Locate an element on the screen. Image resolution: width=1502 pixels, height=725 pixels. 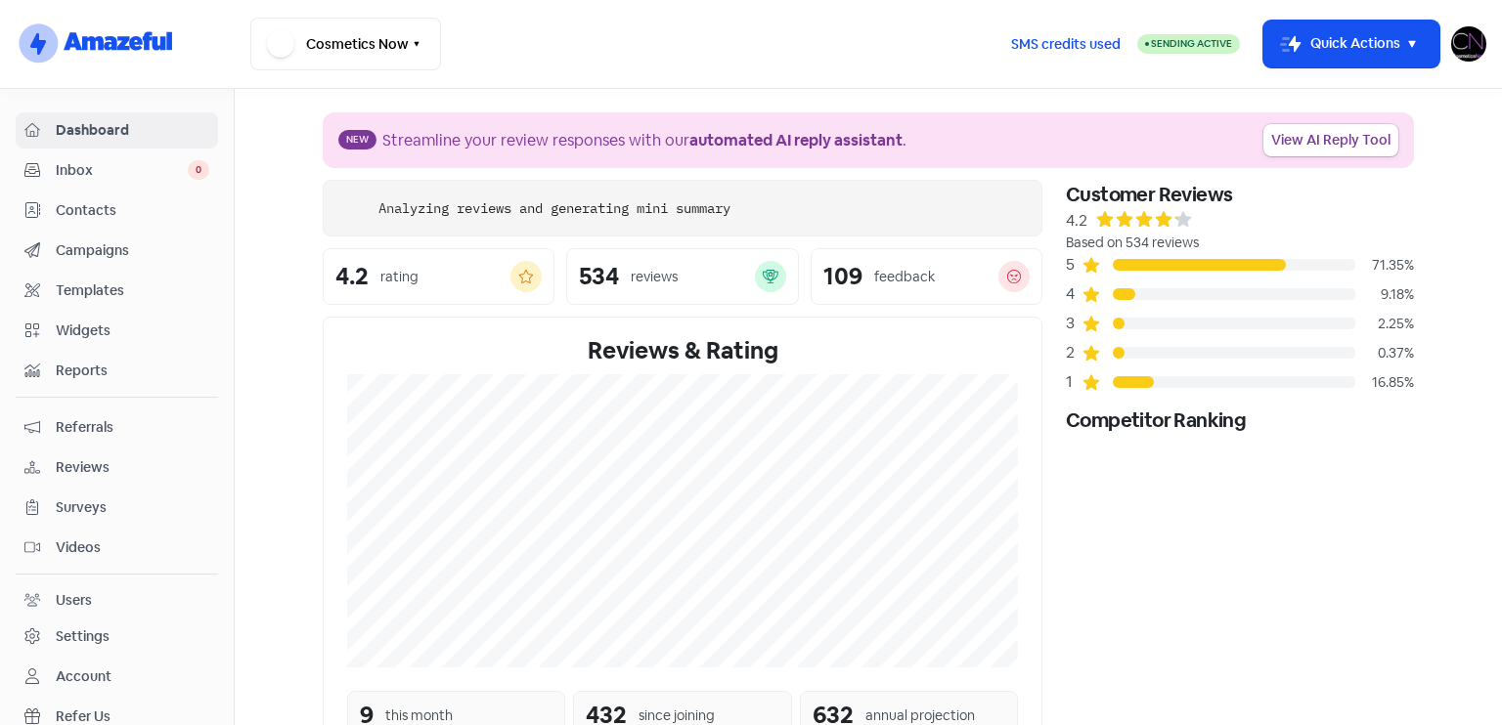
span: Templates is located at coordinates (132, 290).